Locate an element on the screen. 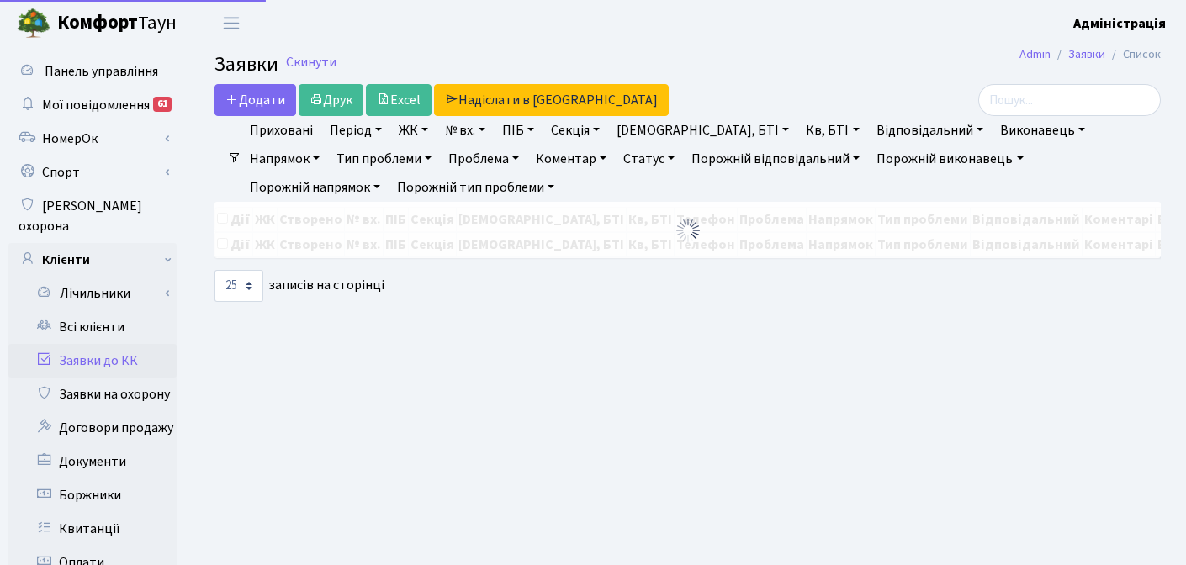  img: logo.png is located at coordinates (34, 24).